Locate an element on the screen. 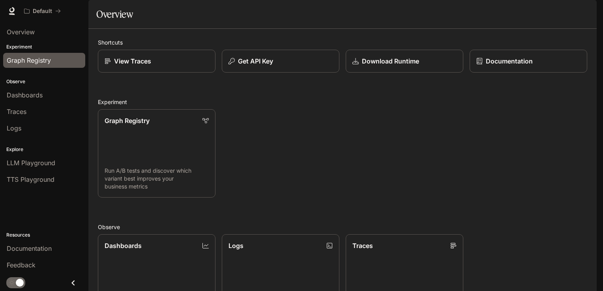 This screenshot has width=603, height=291. a: View Traces is located at coordinates (157, 61).